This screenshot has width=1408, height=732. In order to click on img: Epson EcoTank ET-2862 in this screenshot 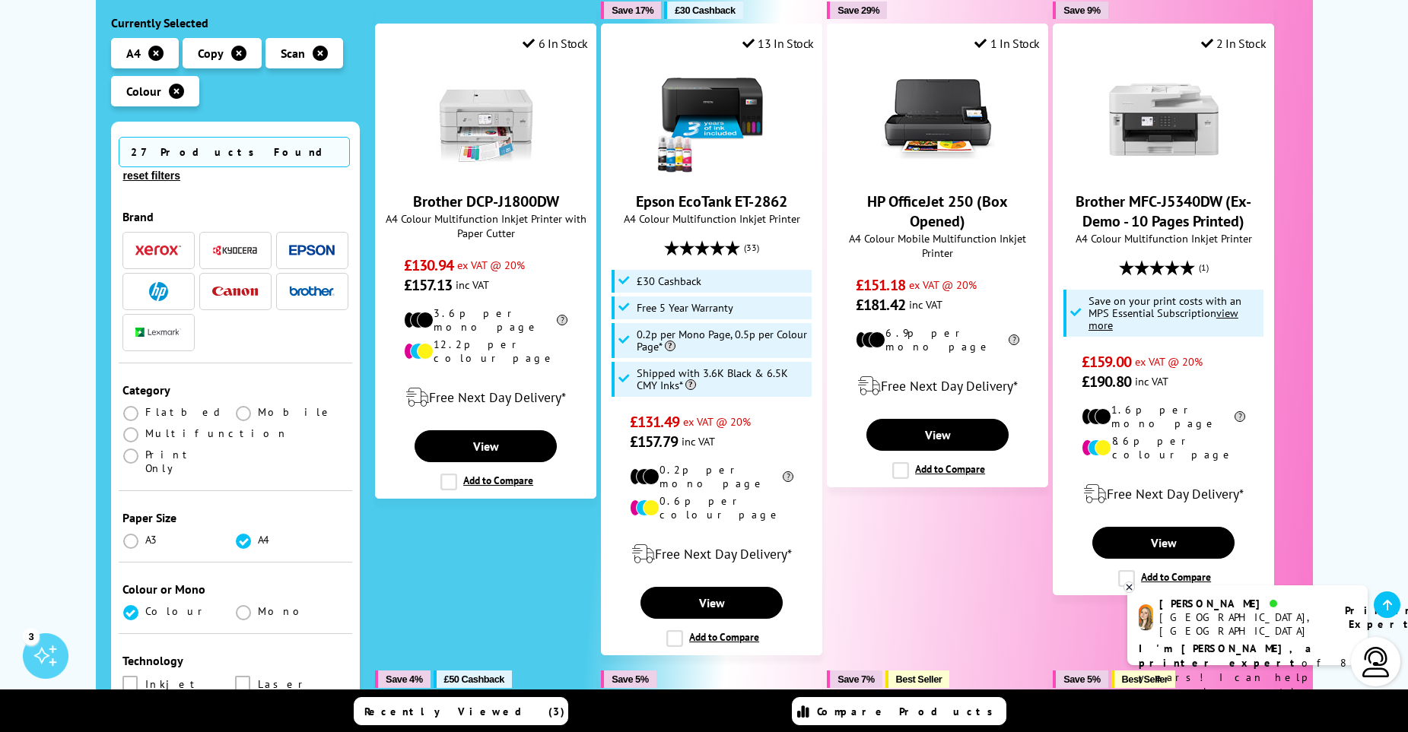, I will do `click(712, 119)`.